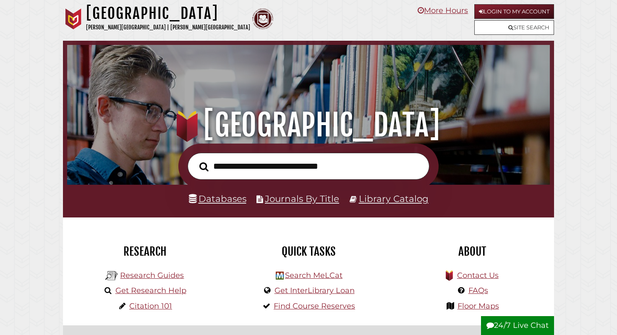  Describe the element at coordinates (302, 199) in the screenshot. I see `a: Journals By Title` at that location.